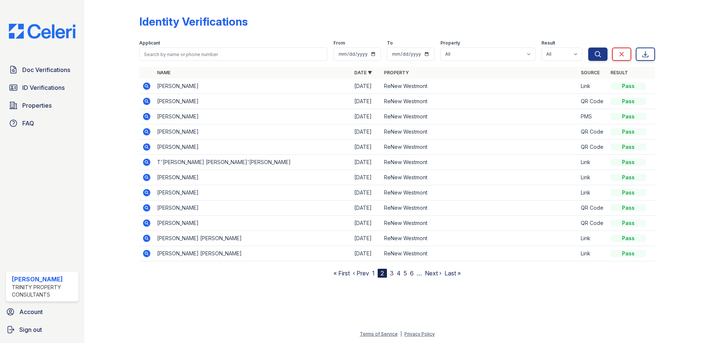  Describe the element at coordinates (412, 273) in the screenshot. I see `a: 6` at that location.